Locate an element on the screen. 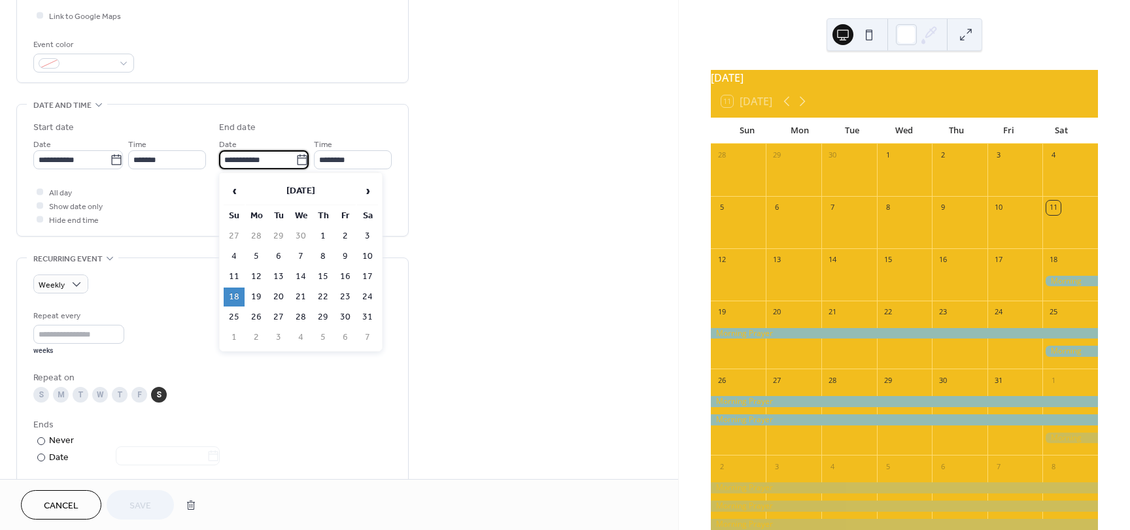 The height and width of the screenshot is (530, 1130). td: 20 is located at coordinates (279, 297).